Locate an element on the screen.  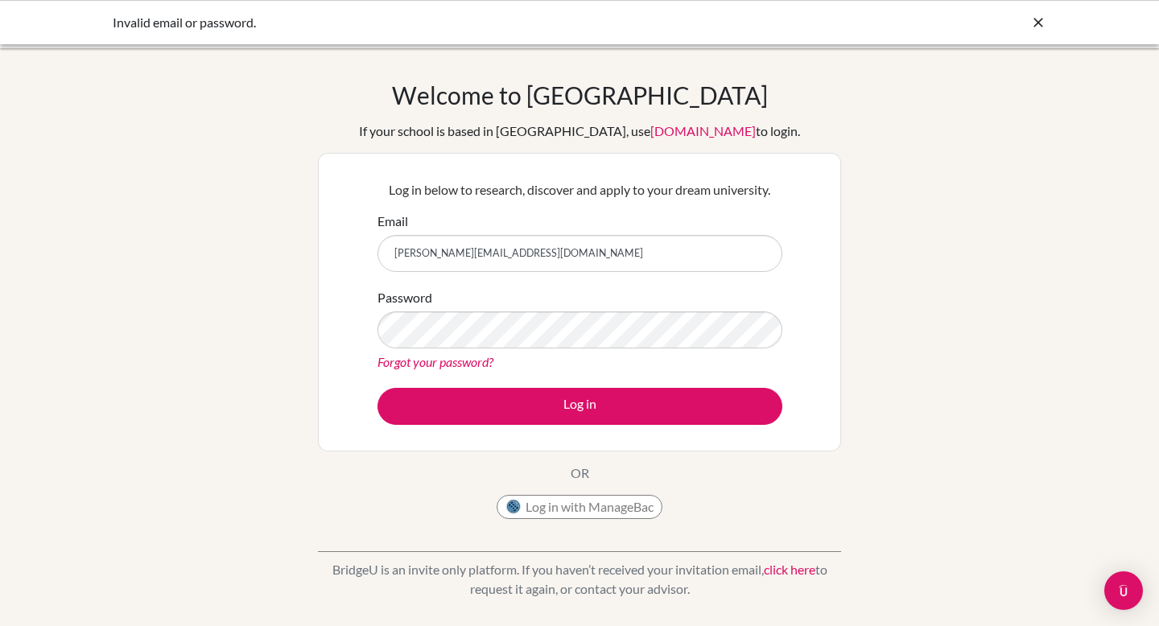
p: OR is located at coordinates (580, 473).